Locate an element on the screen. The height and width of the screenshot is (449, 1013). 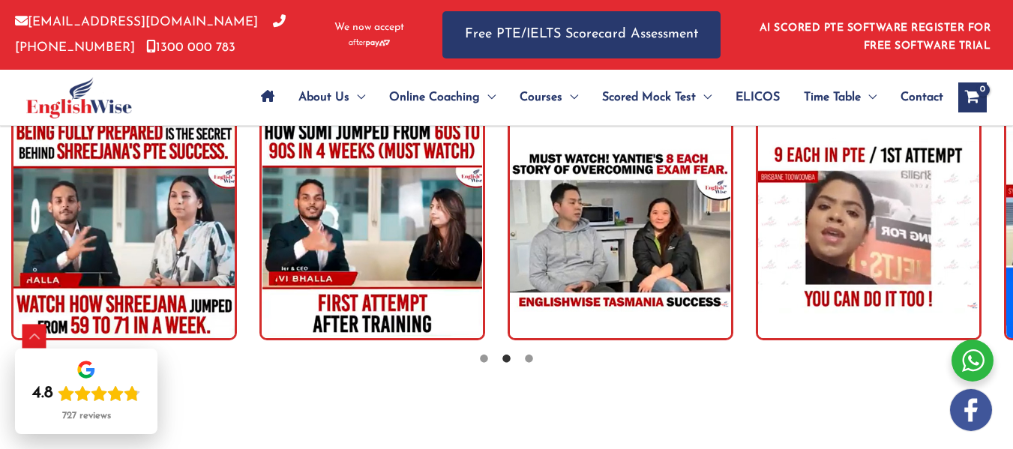
span: Time Table is located at coordinates (832, 97).